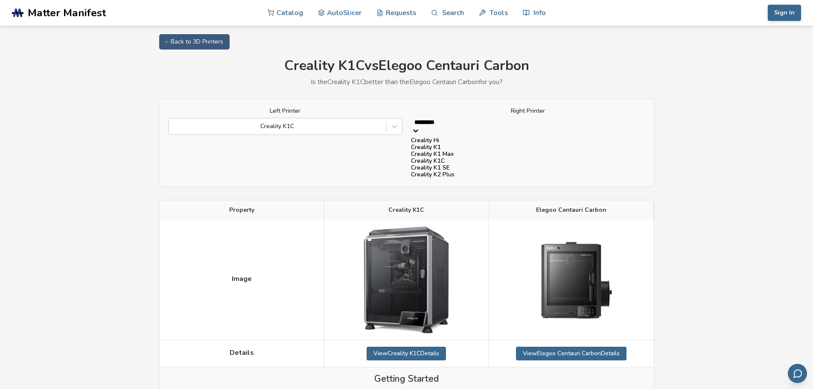 Image resolution: width=813 pixels, height=389 pixels. Describe the element at coordinates (528, 161) in the screenshot. I see `div: Creality K1C` at that location.